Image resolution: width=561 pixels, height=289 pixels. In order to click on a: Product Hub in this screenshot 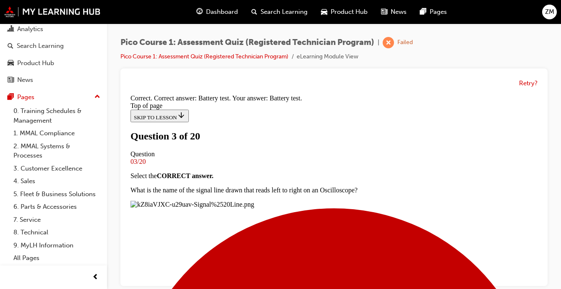, I will do `click(53, 63)`.